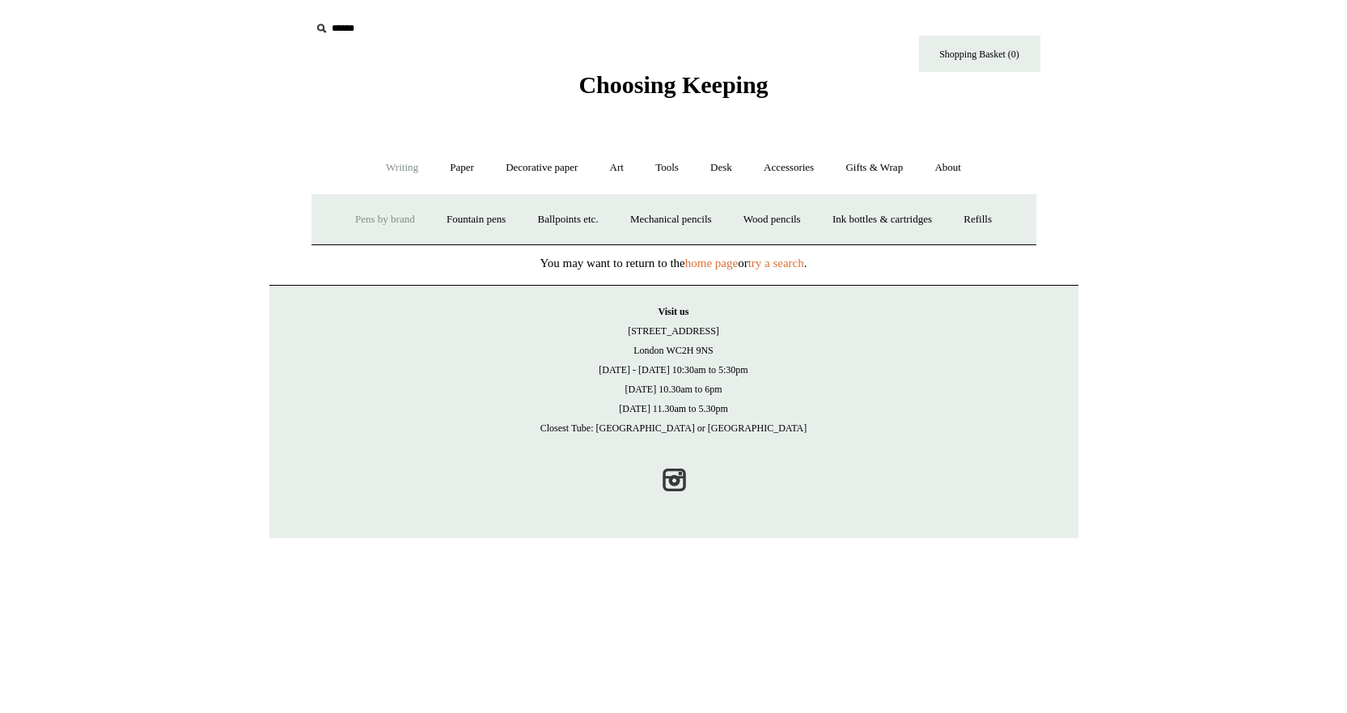 This screenshot has width=1347, height=713. What do you see at coordinates (667, 167) in the screenshot?
I see `a: Tools` at bounding box center [667, 167].